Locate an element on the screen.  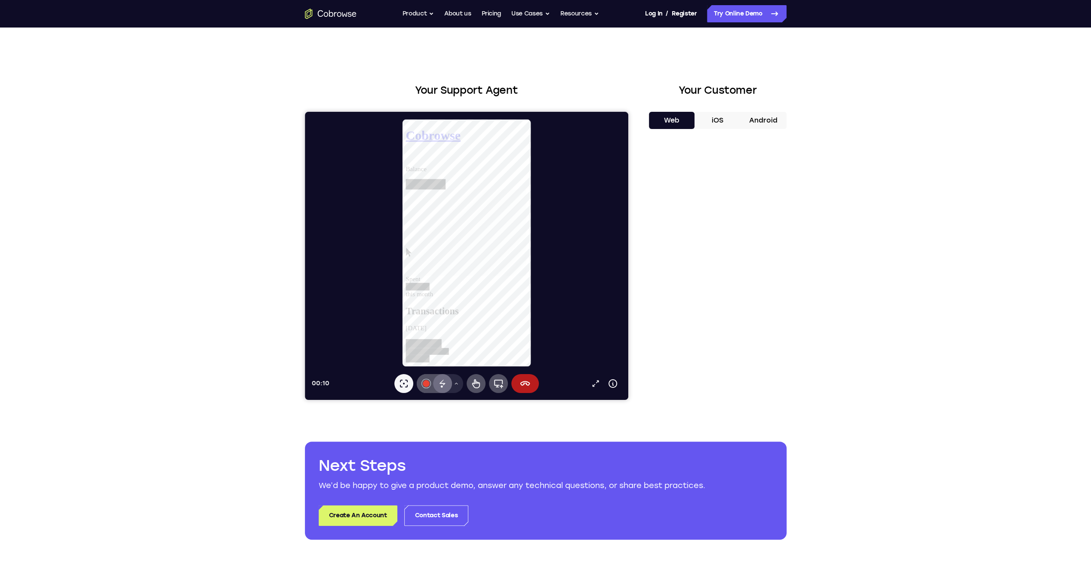
a: Try Online Demo is located at coordinates (746, 14).